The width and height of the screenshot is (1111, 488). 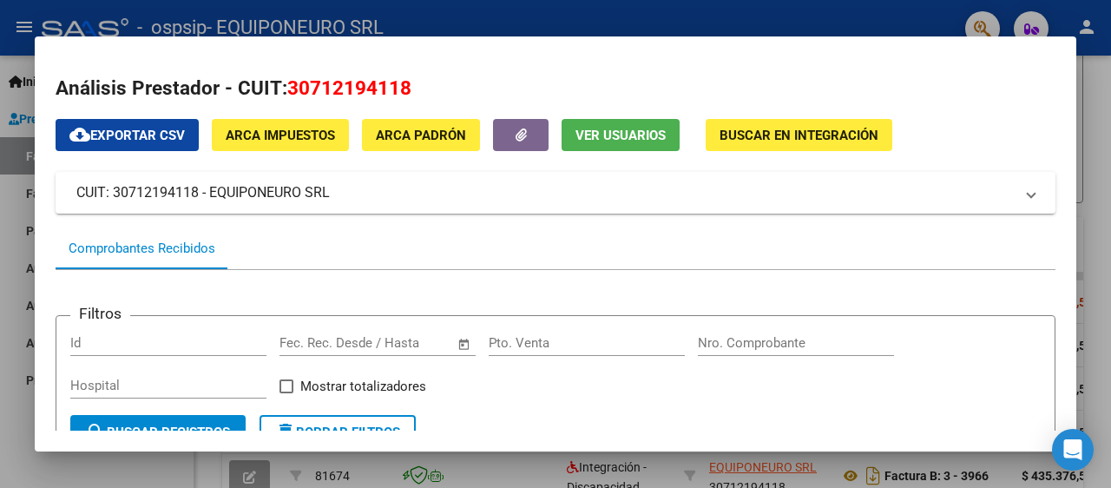 I want to click on button: Ver Usuarios, so click(x=620, y=134).